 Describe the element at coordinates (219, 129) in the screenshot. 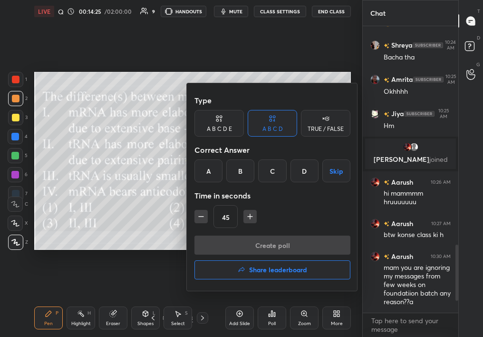

I see `div: A B C D E` at that location.